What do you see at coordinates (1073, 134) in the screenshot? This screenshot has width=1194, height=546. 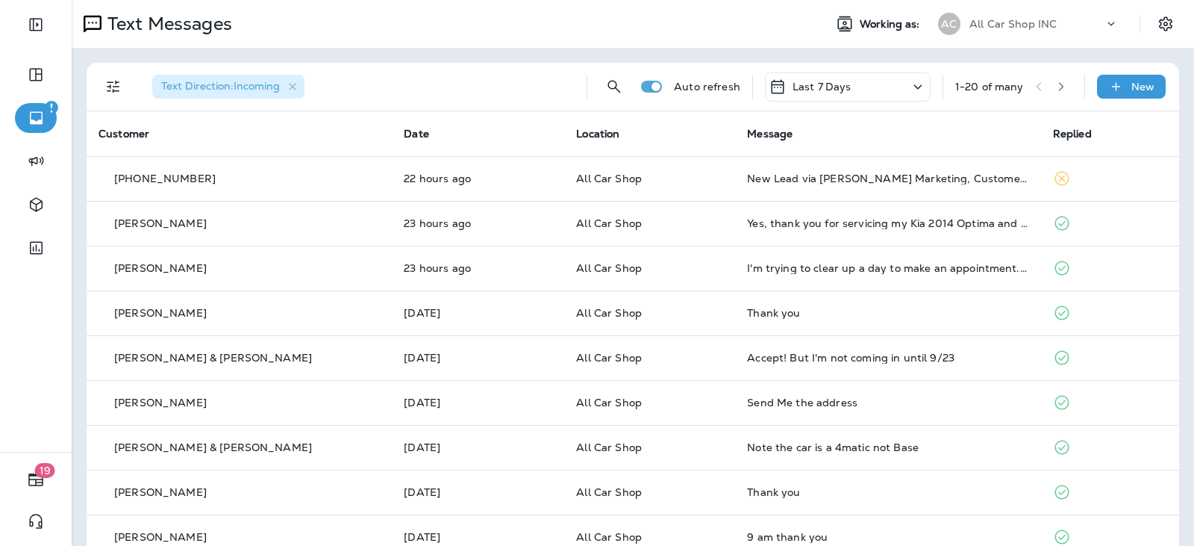 I see `span: Replied` at bounding box center [1073, 134].